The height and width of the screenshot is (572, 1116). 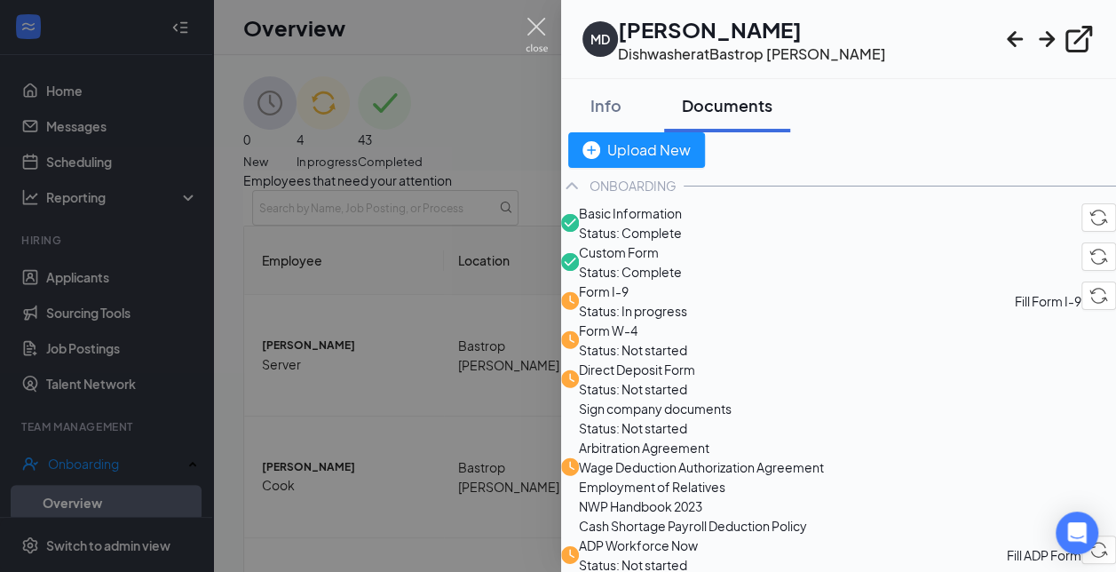 I want to click on span: Arbitration Agreement, so click(x=701, y=447).